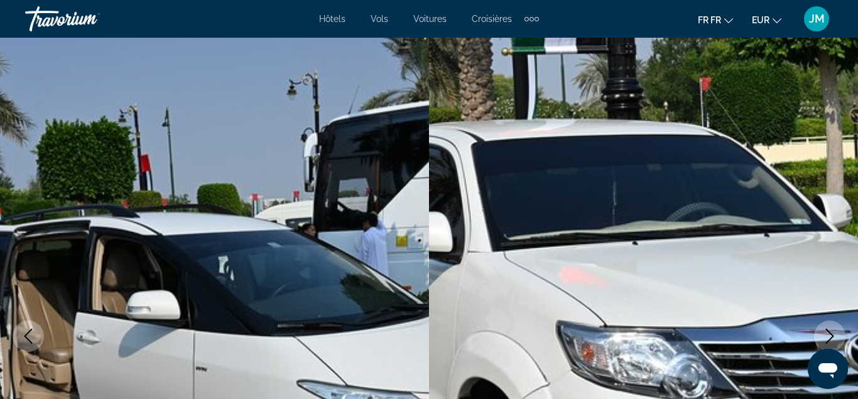  I want to click on a: Croisières, so click(492, 19).